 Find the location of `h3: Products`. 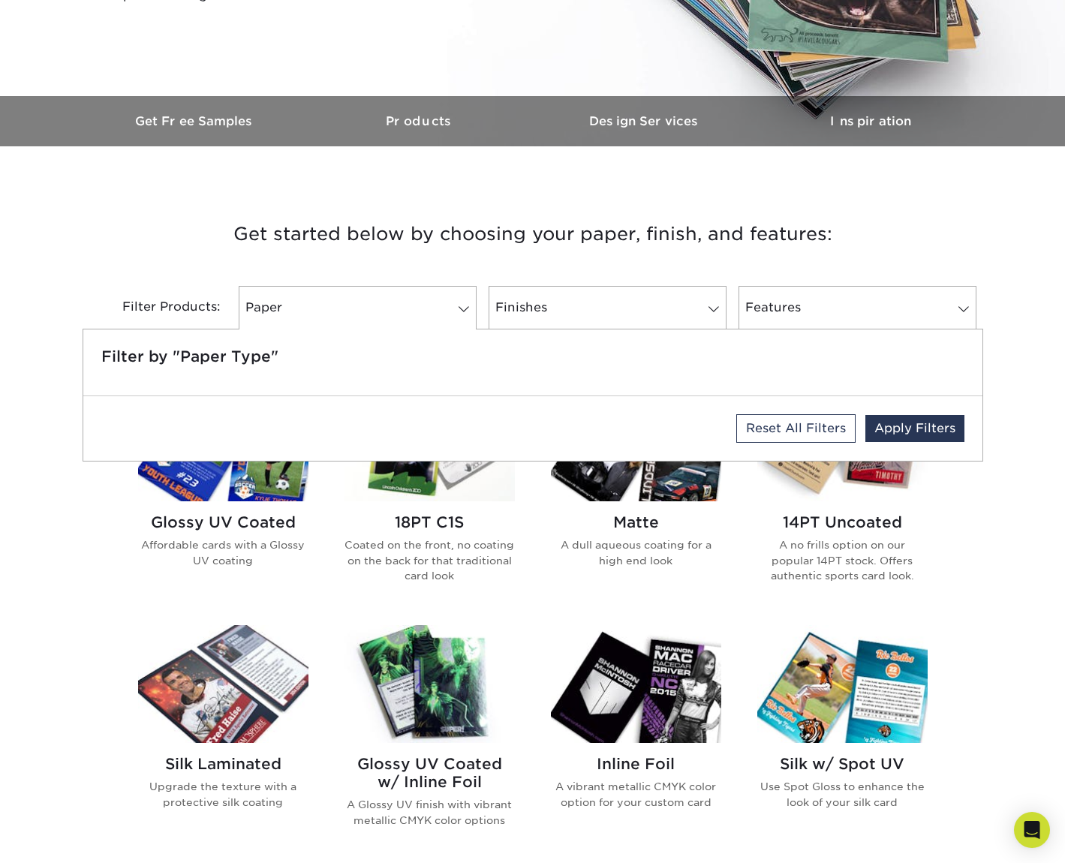

h3: Products is located at coordinates (420, 121).